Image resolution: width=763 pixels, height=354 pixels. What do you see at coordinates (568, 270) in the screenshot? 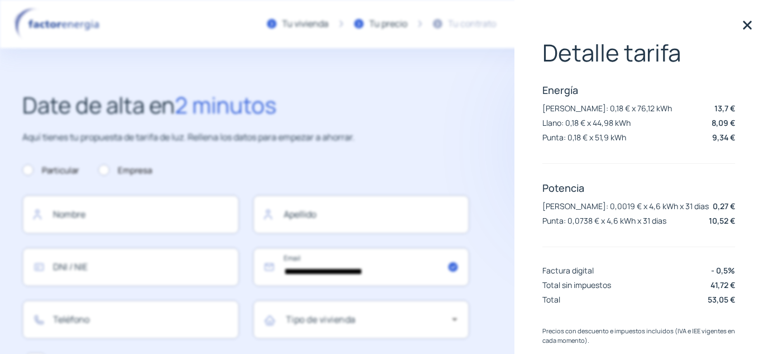
I see `p: Factura digital` at bounding box center [568, 270].